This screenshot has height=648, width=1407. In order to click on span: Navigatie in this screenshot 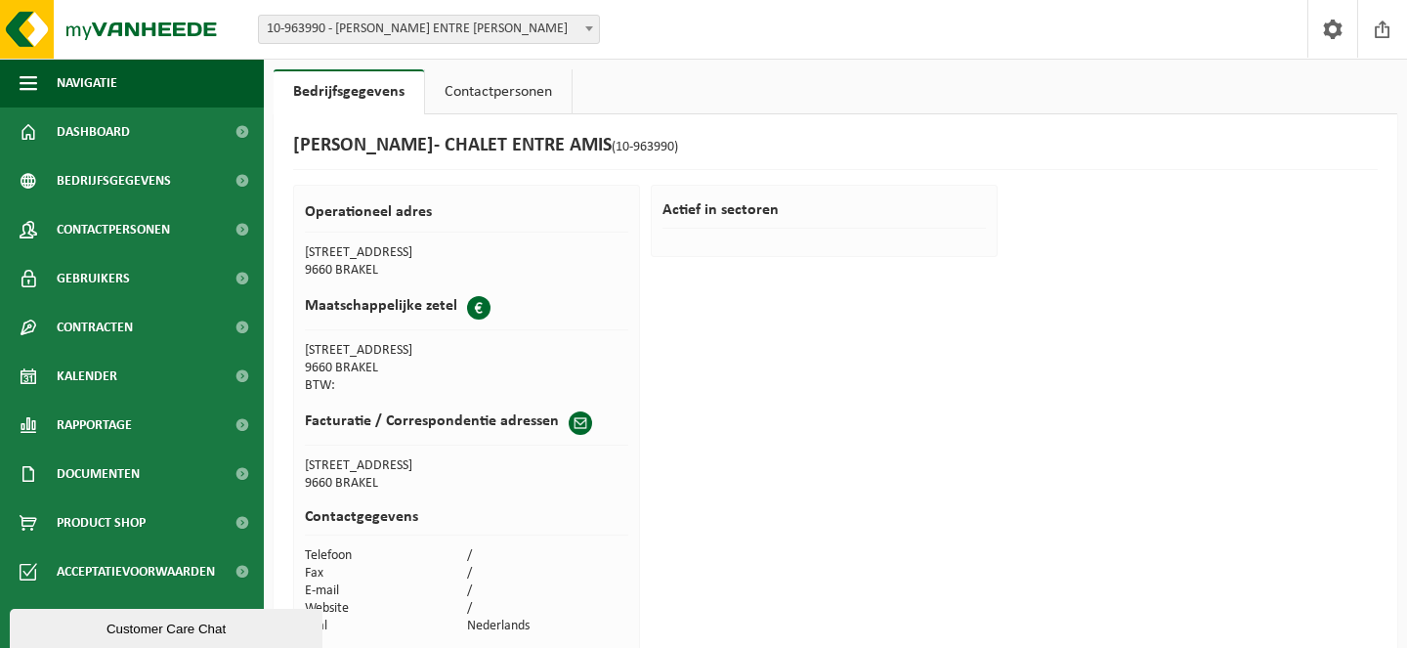, I will do `click(87, 83)`.